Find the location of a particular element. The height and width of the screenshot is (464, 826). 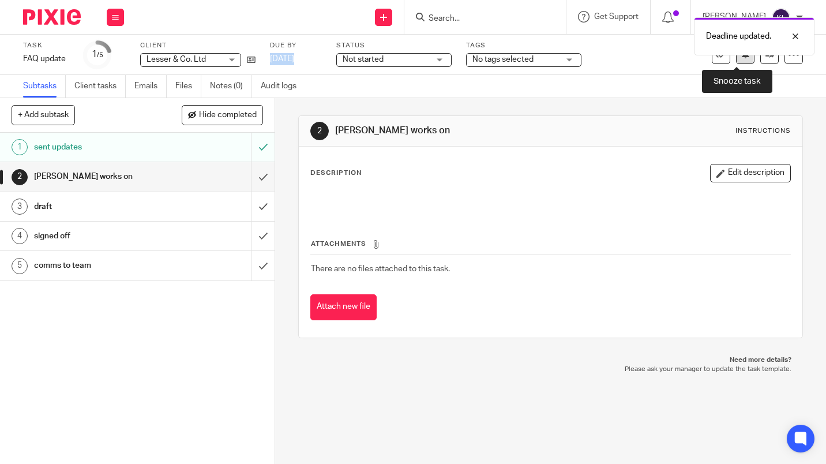

span: Hide completed is located at coordinates (228, 115).